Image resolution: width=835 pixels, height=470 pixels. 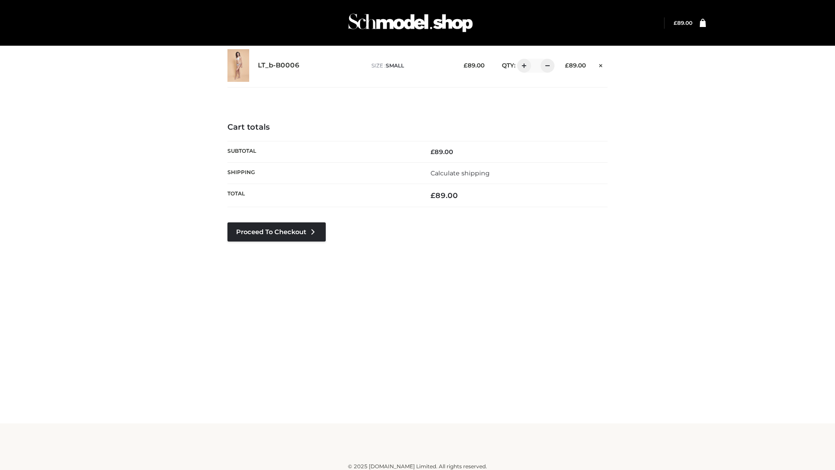 What do you see at coordinates (683, 23) in the screenshot?
I see `a: £89.00` at bounding box center [683, 23].